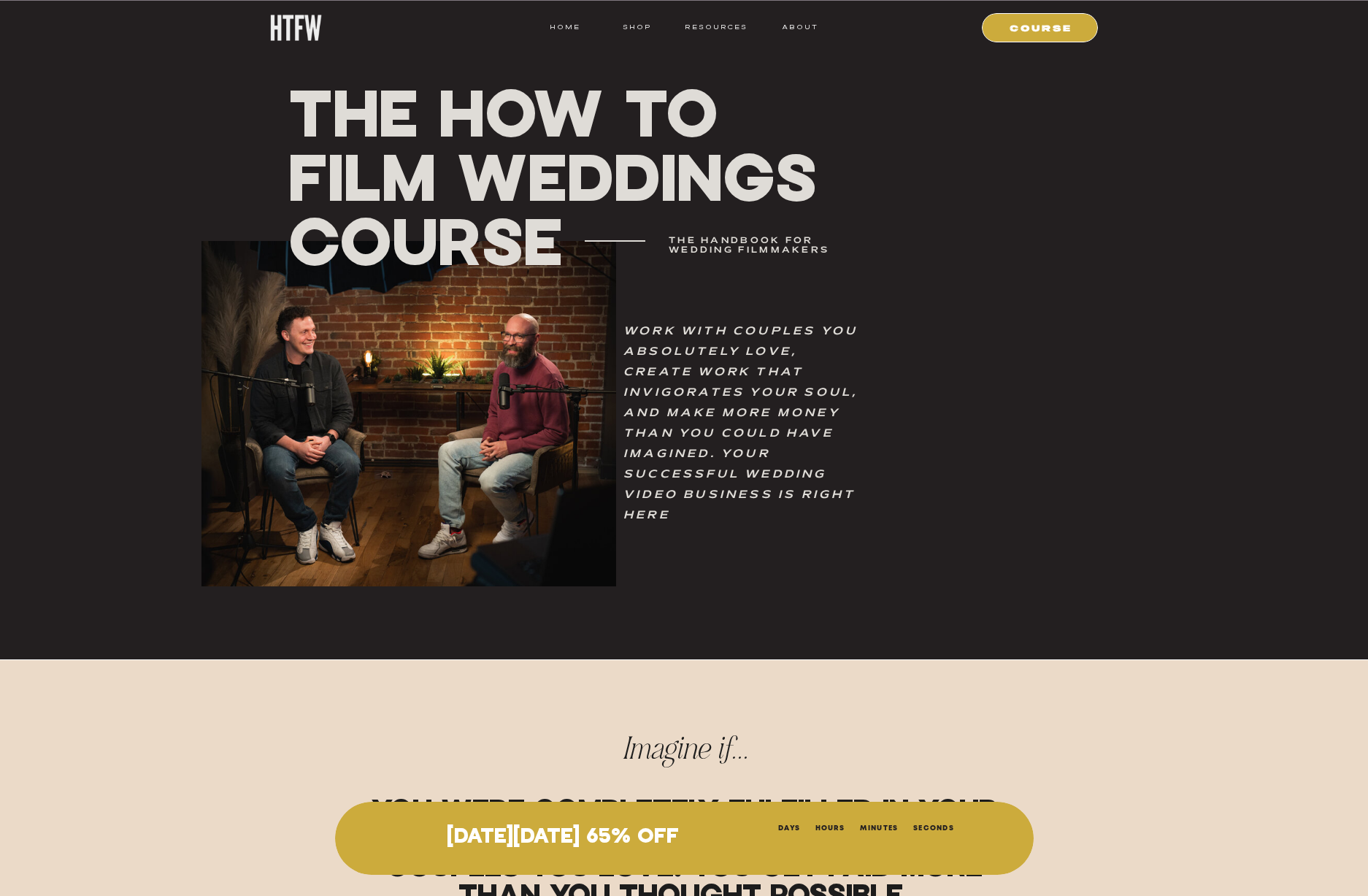 Image resolution: width=1368 pixels, height=896 pixels. Describe the element at coordinates (934, 826) in the screenshot. I see `li: Seconds` at that location.